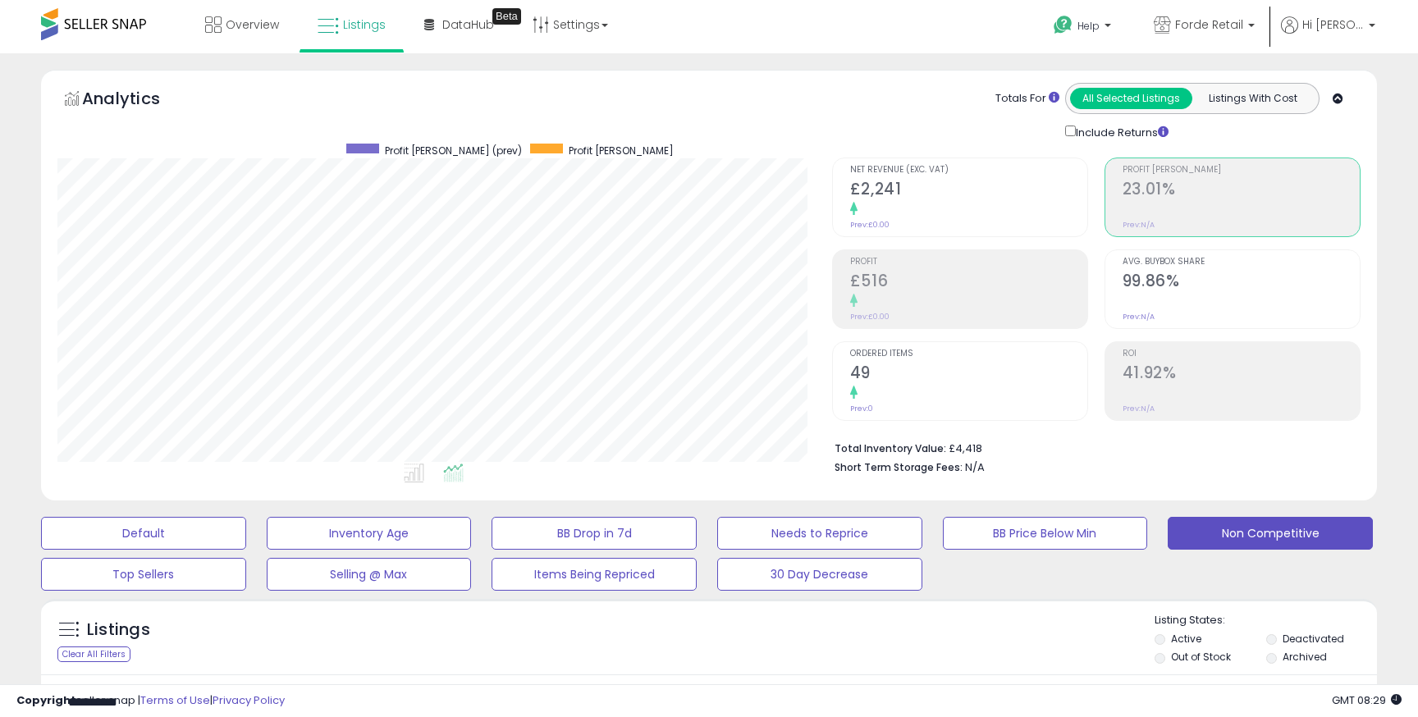 This screenshot has height=717, width=1418. Describe the element at coordinates (898, 467) in the screenshot. I see `b: Short Term Storage Fees:` at that location.